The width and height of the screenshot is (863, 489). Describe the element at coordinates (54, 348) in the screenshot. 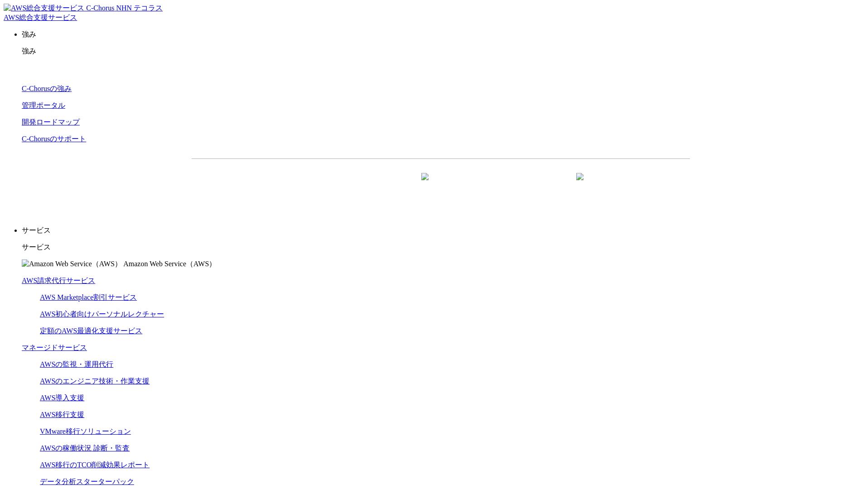

I see `a: マネージドサービス` at that location.